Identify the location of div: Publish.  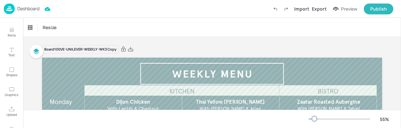
(378, 9).